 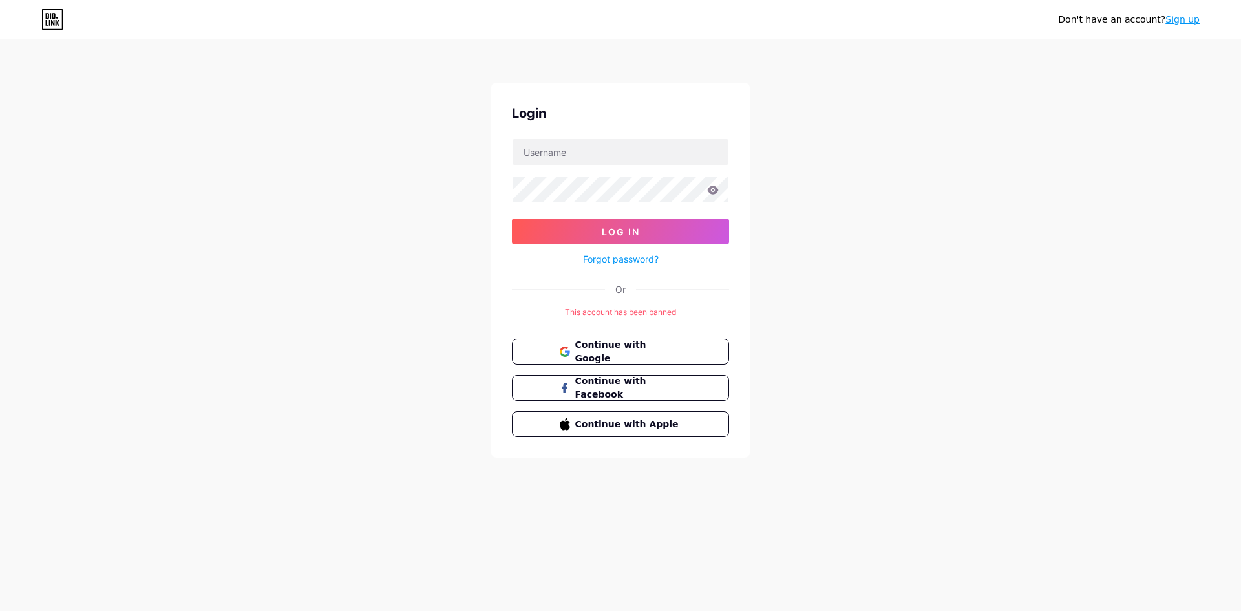 I want to click on a: Continue with Google, so click(x=621, y=352).